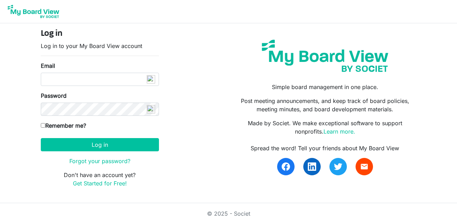  Describe the element at coordinates (100, 180) in the screenshot. I see `p: Don't have an account yet?` at that location.